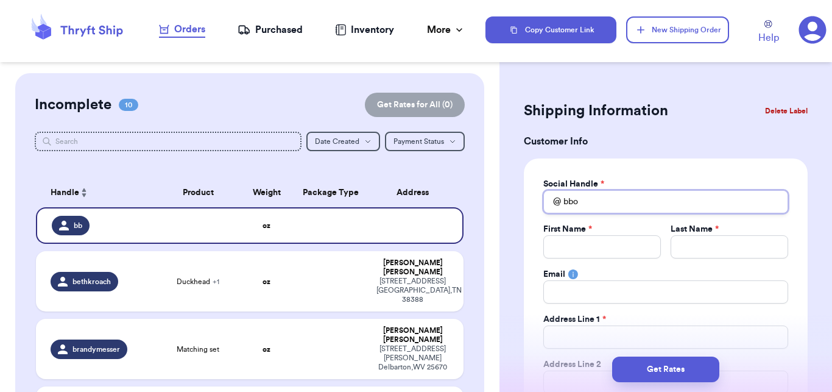 This screenshot has height=392, width=832. I want to click on span: bethkroach, so click(91, 282).